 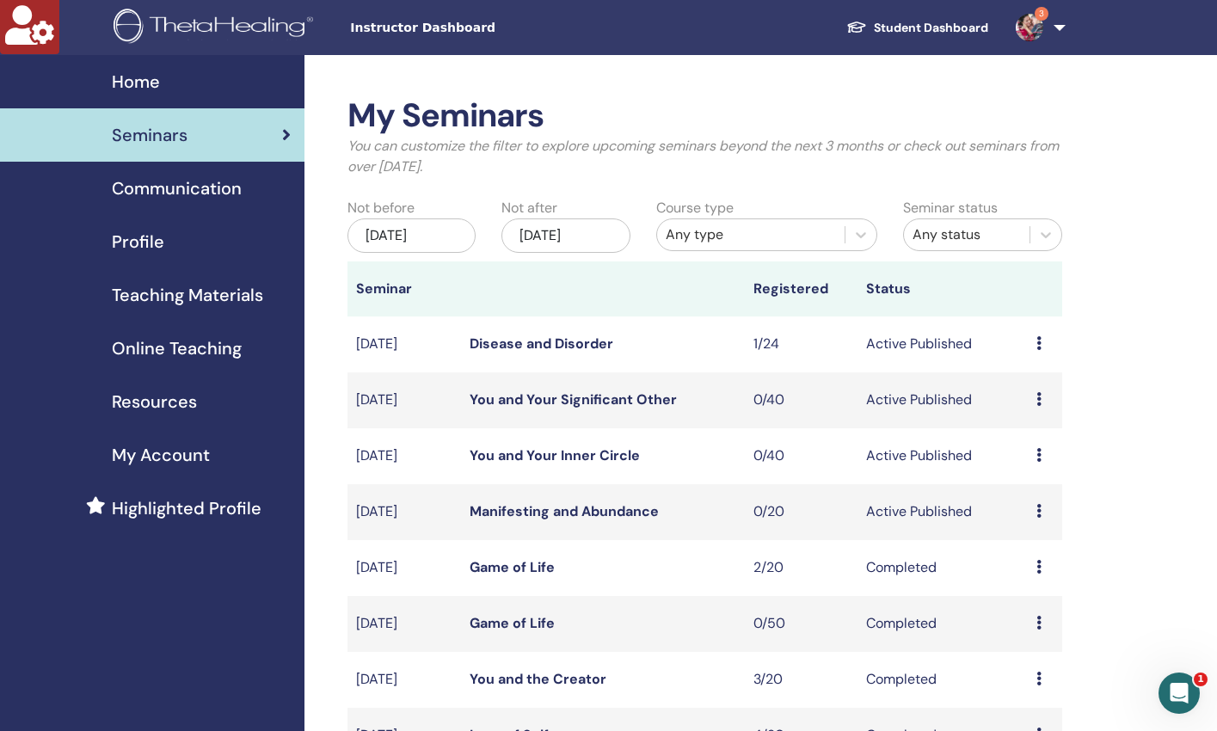 I want to click on img: default.jpg, so click(x=1030, y=28).